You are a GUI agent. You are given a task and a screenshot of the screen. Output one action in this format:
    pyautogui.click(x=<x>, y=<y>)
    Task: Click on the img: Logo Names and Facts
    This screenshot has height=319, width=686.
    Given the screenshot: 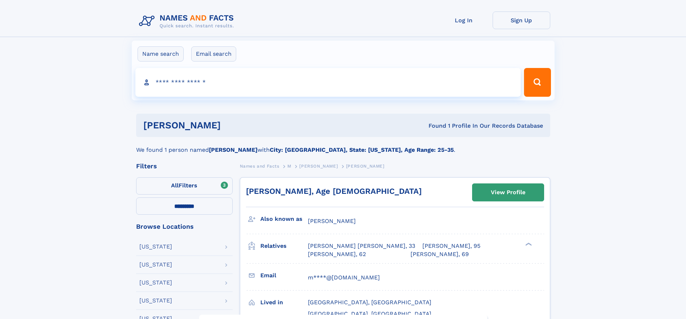 What is the action you would take?
    pyautogui.click(x=188, y=21)
    